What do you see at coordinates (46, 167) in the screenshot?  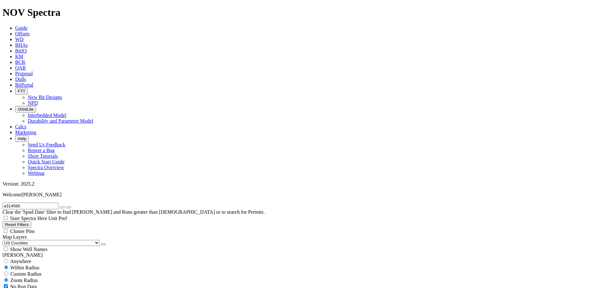 I see `a: Spectra Overview` at bounding box center [46, 167].